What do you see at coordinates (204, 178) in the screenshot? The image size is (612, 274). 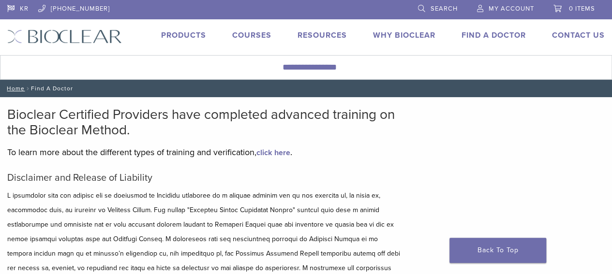 I see `h5: Disclaimer and Release of Liability` at bounding box center [204, 178].